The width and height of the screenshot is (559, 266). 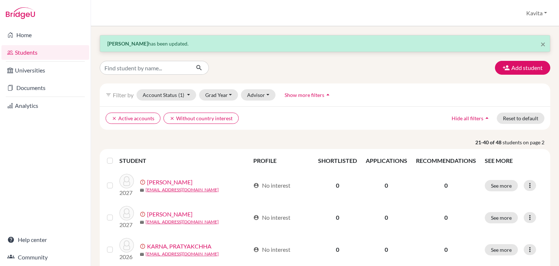 I want to click on a: Students, so click(x=45, y=52).